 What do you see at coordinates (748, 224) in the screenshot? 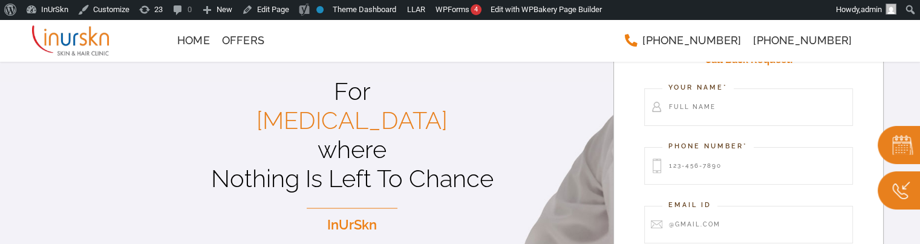
I see `input: @gmail.com` at bounding box center [748, 224].